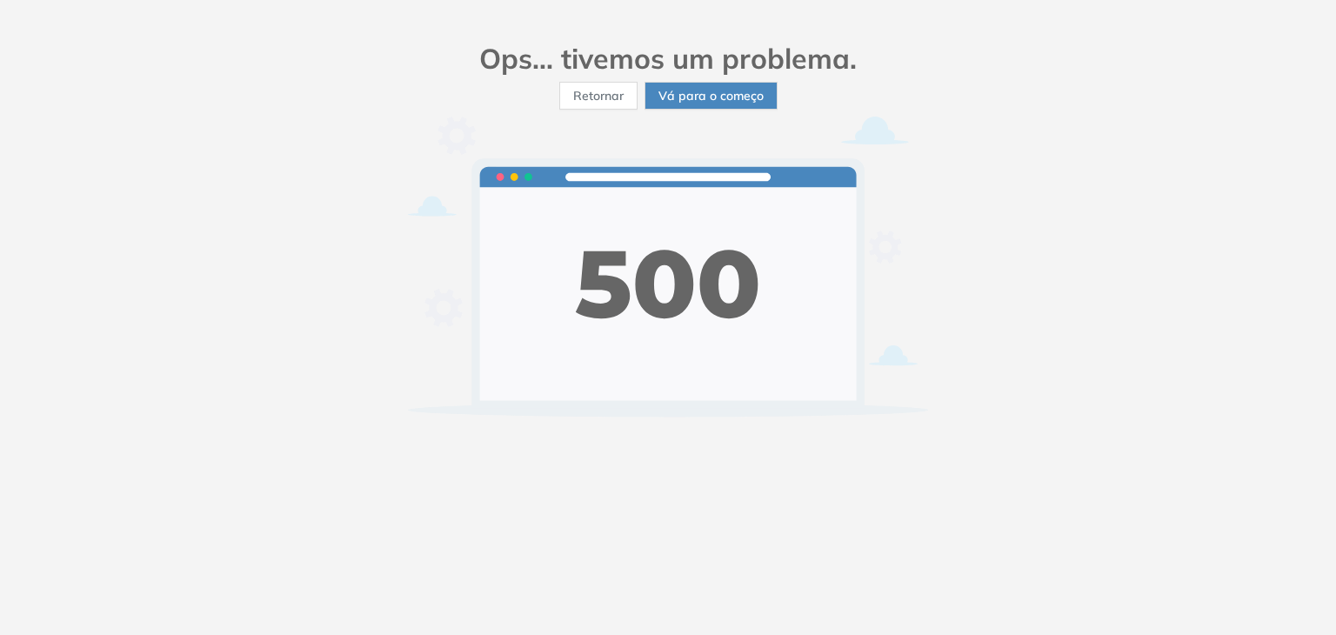 The height and width of the screenshot is (635, 1336). I want to click on font: Retornar, so click(598, 96).